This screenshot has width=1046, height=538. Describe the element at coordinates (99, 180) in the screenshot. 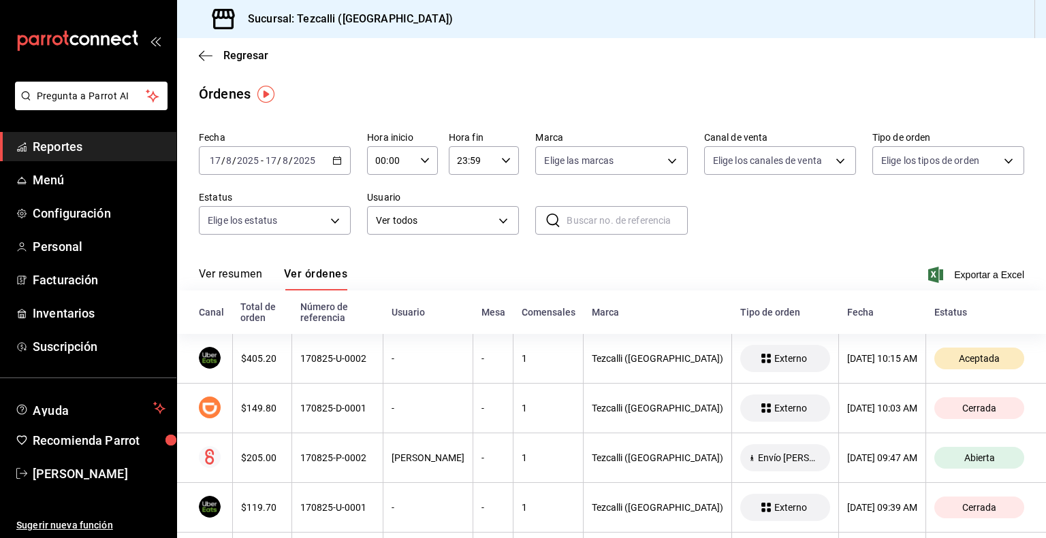

I see `span: Menú` at that location.